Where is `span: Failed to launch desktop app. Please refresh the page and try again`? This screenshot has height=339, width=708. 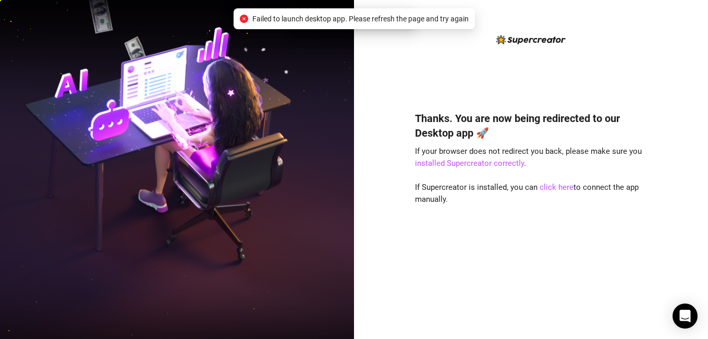
span: Failed to launch desktop app. Please refresh the page and try again is located at coordinates (360, 19).